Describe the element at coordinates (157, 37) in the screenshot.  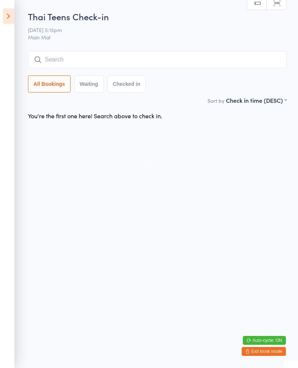
I see `span: Main Mat` at that location.